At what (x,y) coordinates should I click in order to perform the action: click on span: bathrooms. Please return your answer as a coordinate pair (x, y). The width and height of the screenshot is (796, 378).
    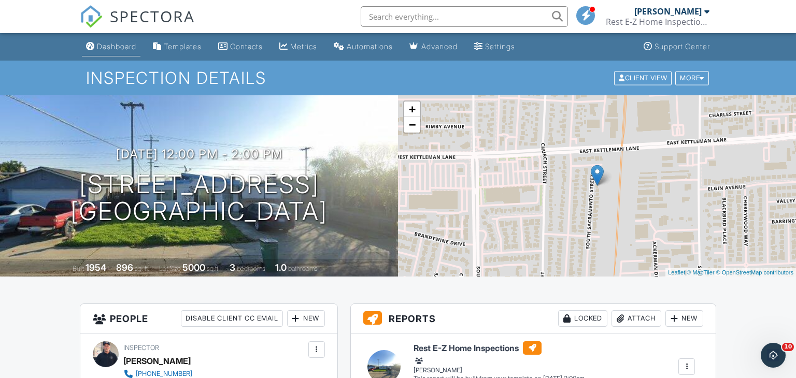
    Looking at the image, I should click on (303, 268).